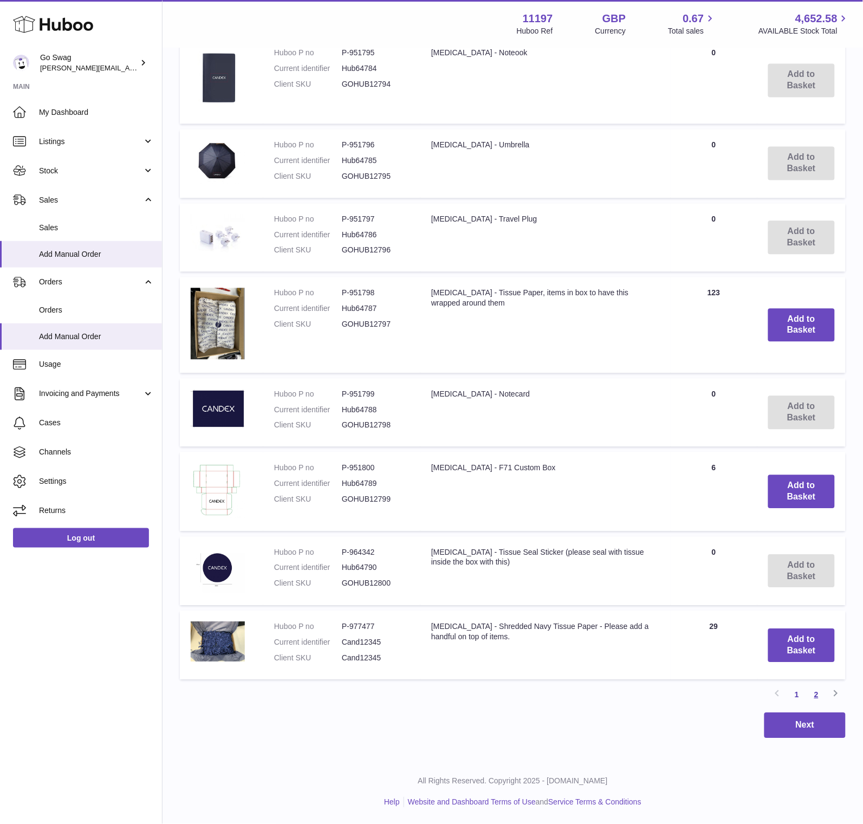 This screenshot has height=824, width=863. Describe the element at coordinates (375, 219) in the screenshot. I see `dd: P-951797` at that location.